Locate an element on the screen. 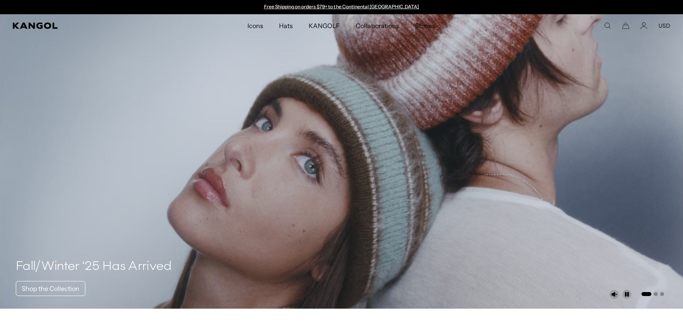 The image size is (683, 330). summary: Search here is located at coordinates (607, 26).